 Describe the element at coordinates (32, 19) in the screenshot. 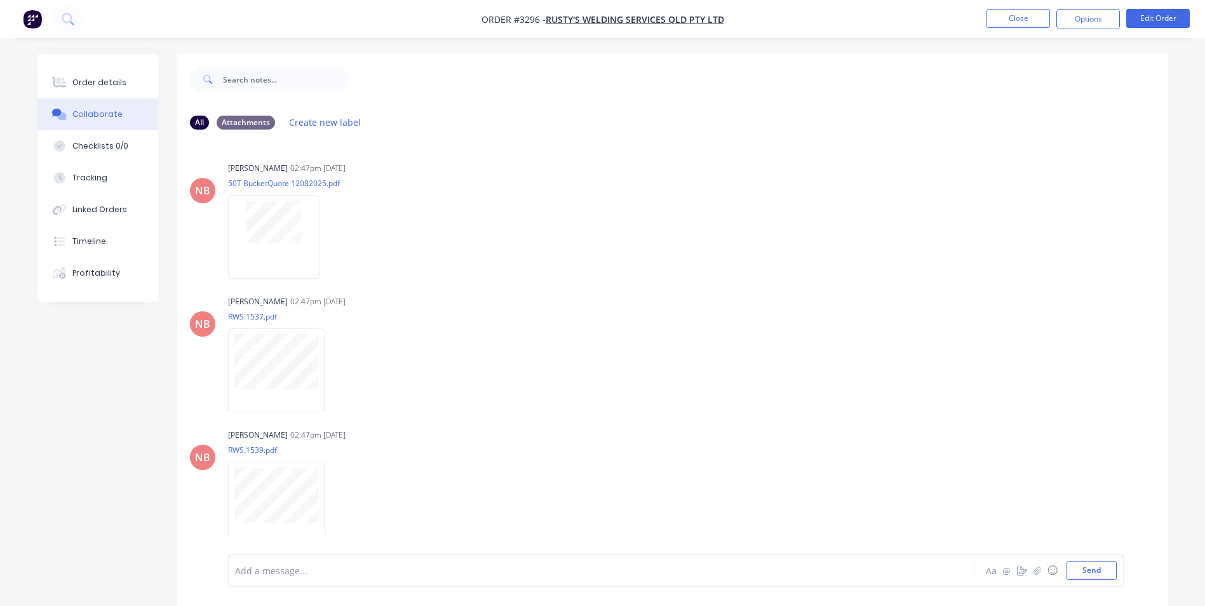

I see `img: Factory` at that location.